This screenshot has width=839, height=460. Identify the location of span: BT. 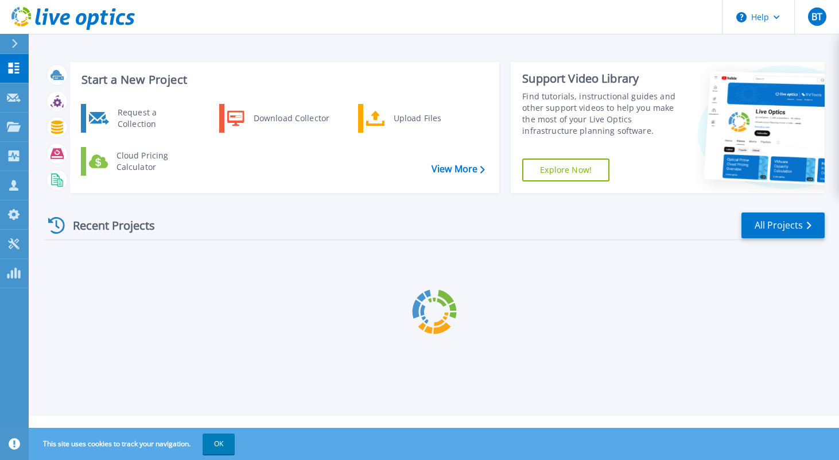
(817, 17).